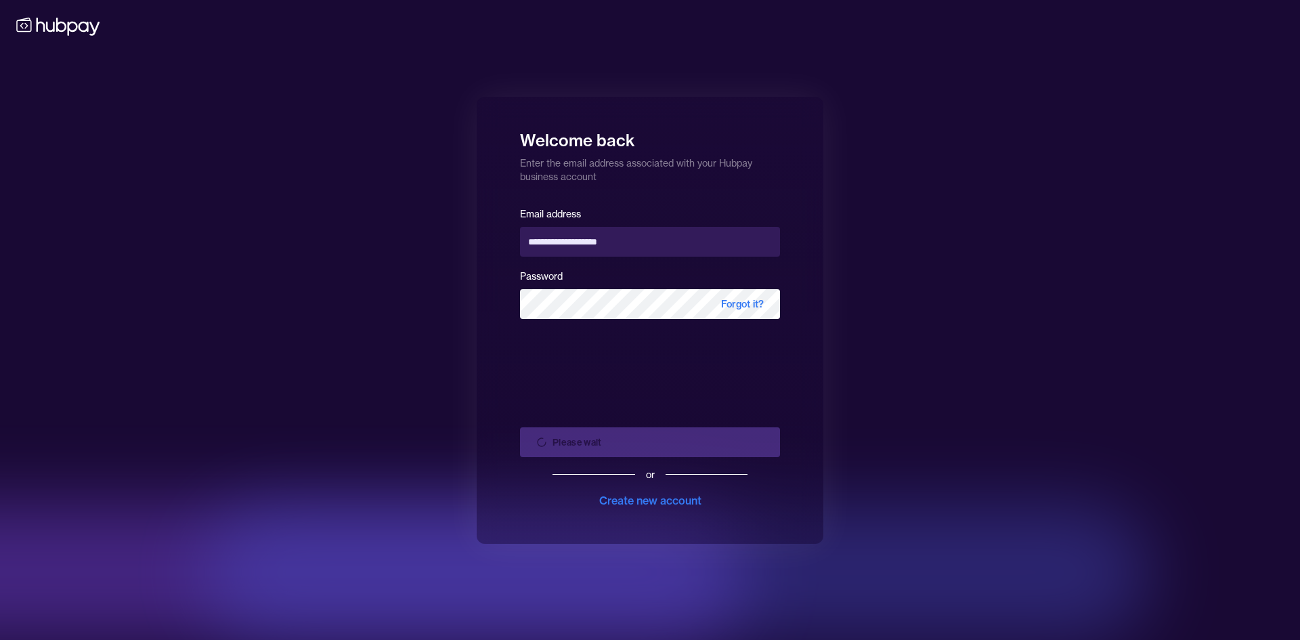 The image size is (1300, 640). I want to click on span: Forgot it?, so click(742, 304).